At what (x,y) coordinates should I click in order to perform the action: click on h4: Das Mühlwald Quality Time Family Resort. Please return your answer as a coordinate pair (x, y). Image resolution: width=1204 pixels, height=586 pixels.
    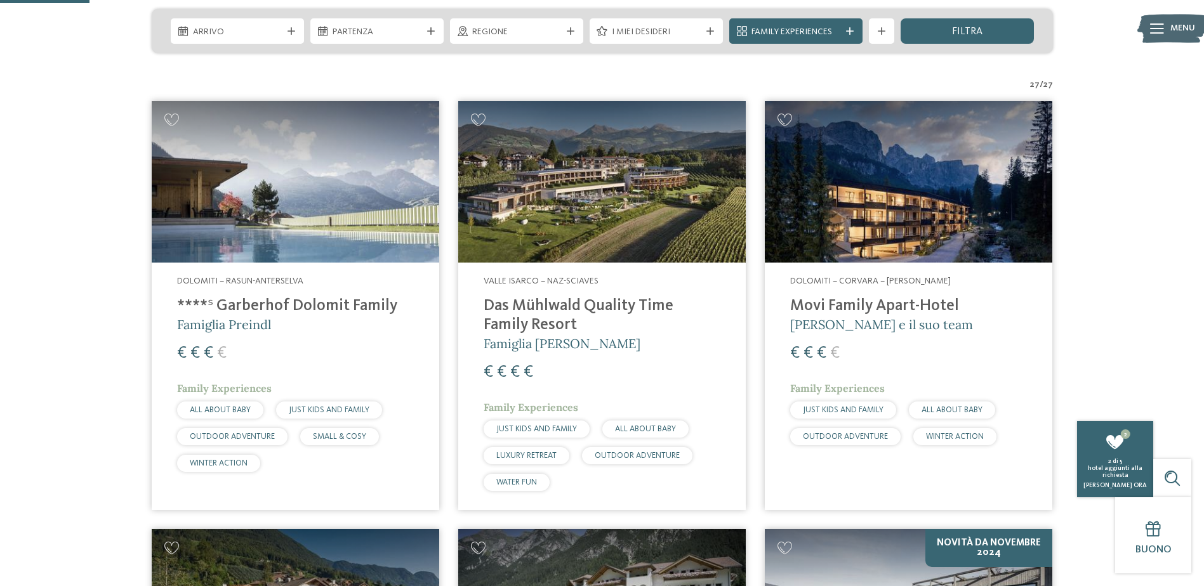
    Looking at the image, I should click on (602, 316).